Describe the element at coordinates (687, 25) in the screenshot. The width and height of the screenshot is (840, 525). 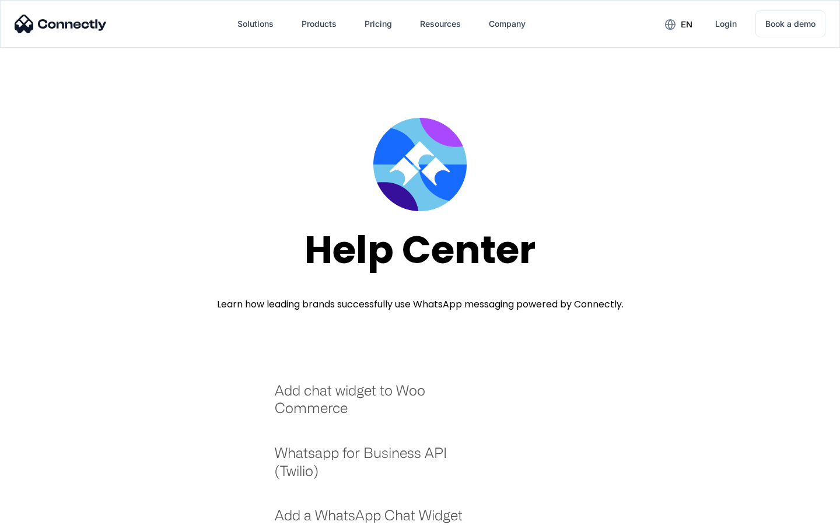
I see `div: en` at that location.